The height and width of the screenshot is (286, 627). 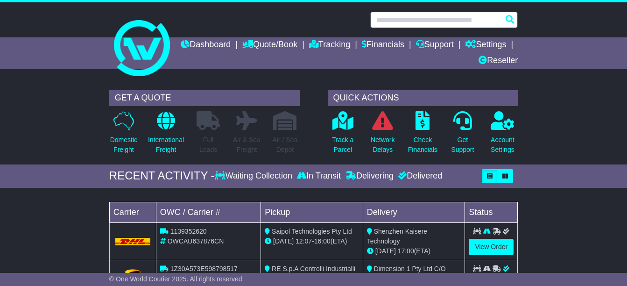 I want to click on a: Reseller, so click(x=498, y=61).